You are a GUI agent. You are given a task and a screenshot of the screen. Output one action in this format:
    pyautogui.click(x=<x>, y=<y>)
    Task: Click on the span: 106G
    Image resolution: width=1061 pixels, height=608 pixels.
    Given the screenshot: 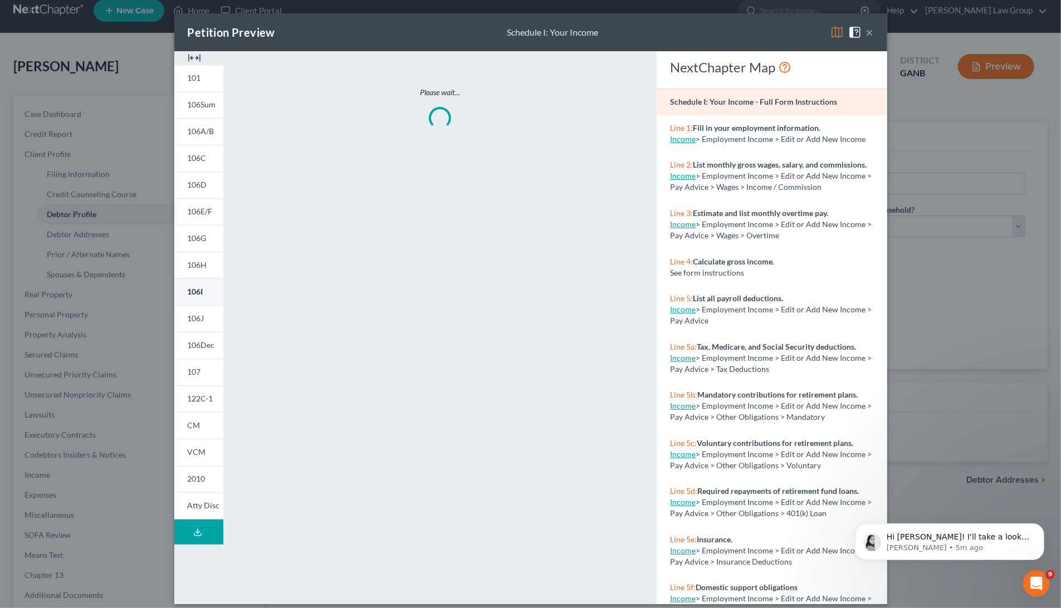 What is the action you would take?
    pyautogui.click(x=197, y=238)
    